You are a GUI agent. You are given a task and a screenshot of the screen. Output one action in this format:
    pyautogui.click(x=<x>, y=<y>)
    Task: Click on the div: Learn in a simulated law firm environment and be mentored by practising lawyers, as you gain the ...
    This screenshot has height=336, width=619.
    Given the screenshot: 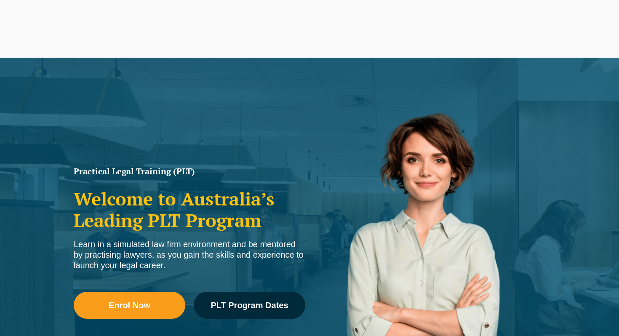 What is the action you would take?
    pyautogui.click(x=189, y=255)
    